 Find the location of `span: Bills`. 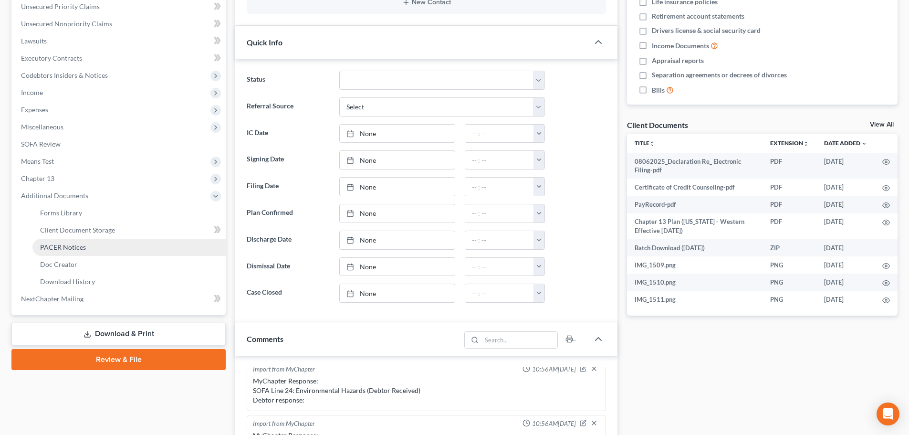

span: Bills is located at coordinates (658, 90).